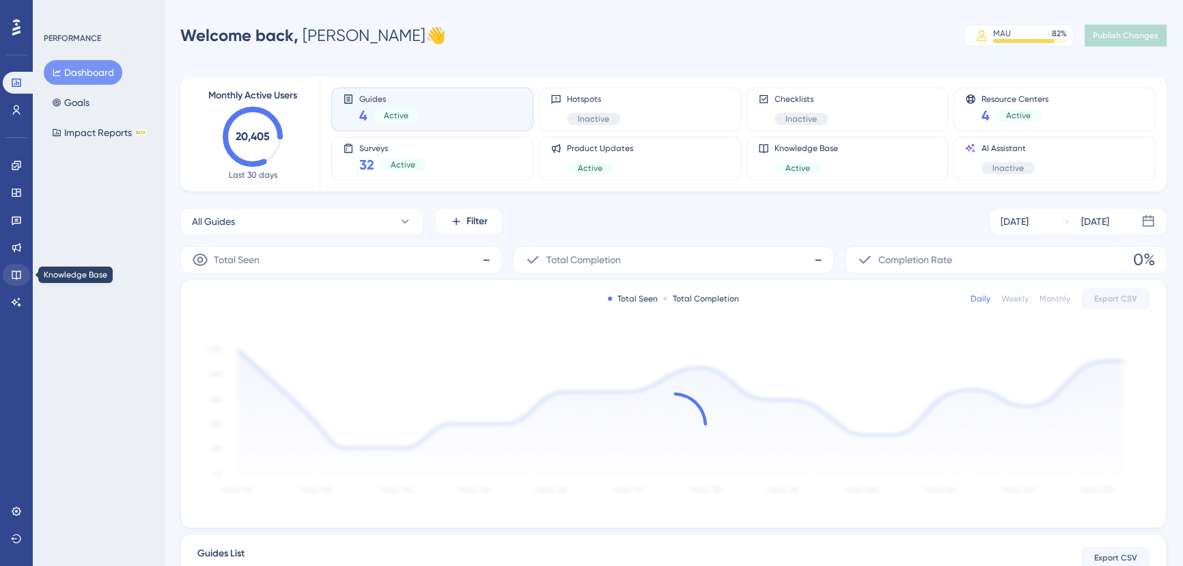 The height and width of the screenshot is (566, 1183). Describe the element at coordinates (1055, 299) in the screenshot. I see `div: Monthly` at that location.